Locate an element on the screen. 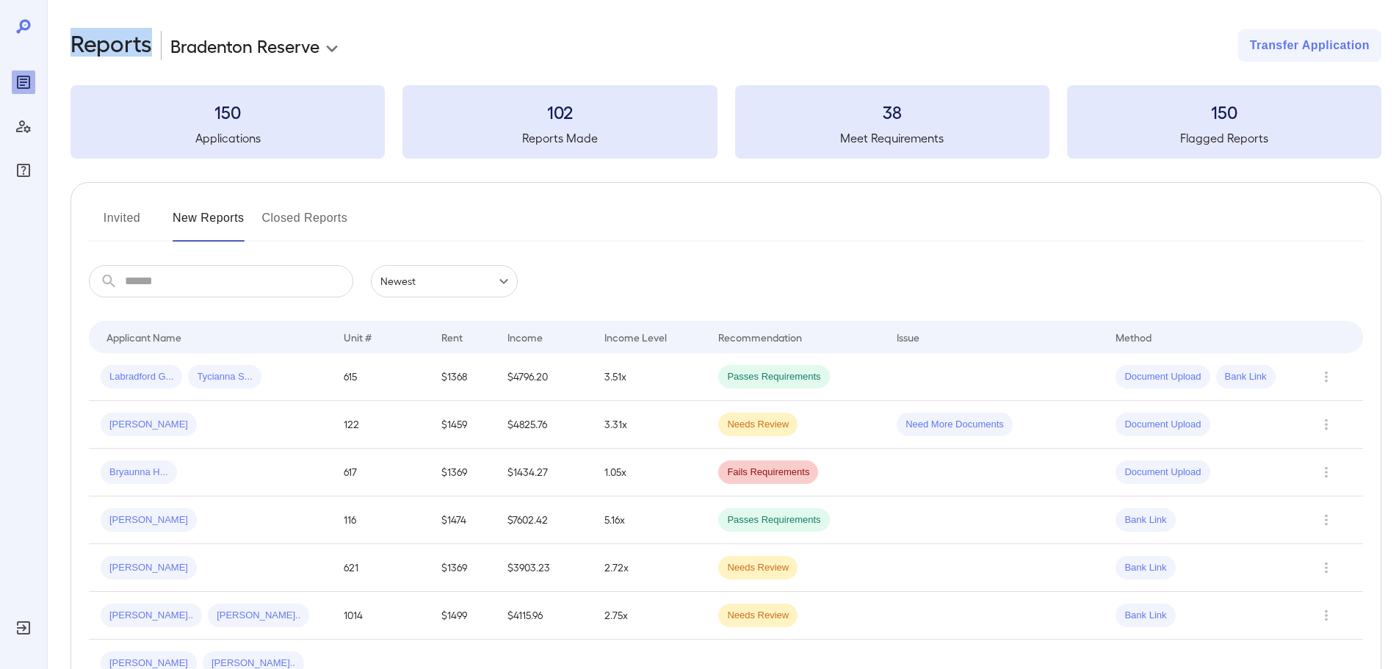 This screenshot has width=1399, height=669. td: $1459 is located at coordinates (463, 424).